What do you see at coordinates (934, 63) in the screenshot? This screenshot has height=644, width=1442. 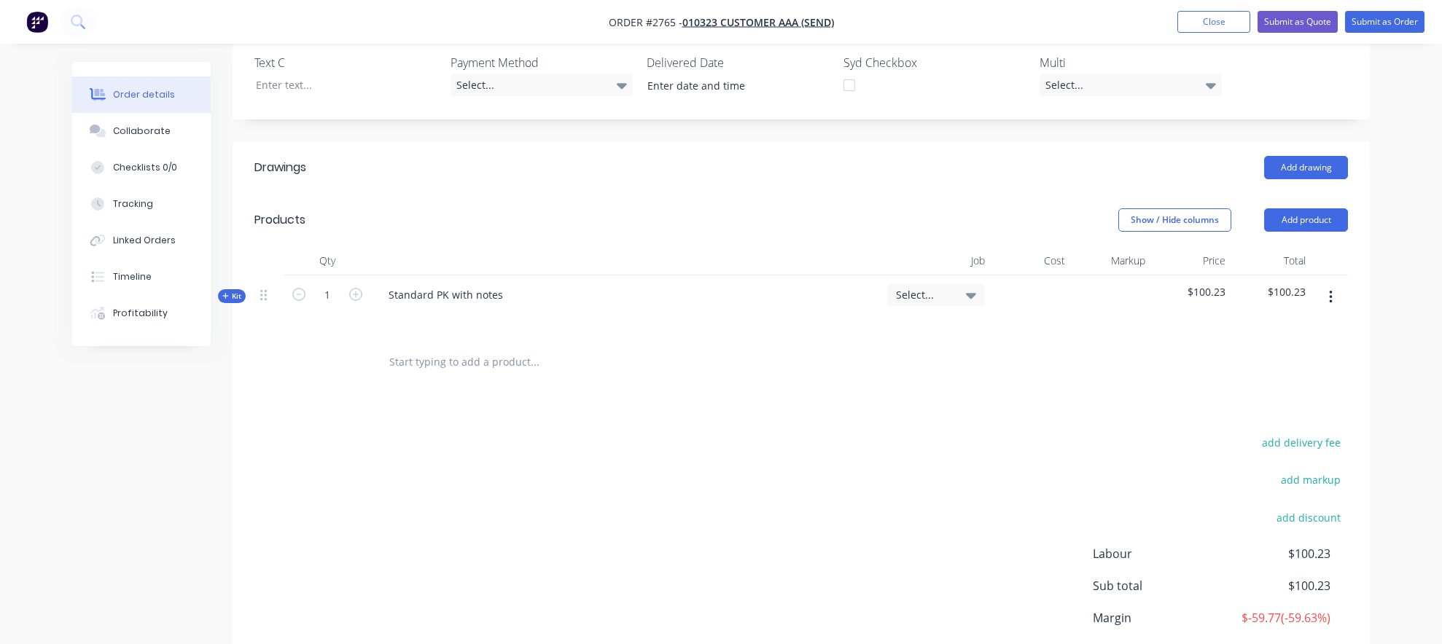 I see `label: Syd Checkbox` at bounding box center [934, 63].